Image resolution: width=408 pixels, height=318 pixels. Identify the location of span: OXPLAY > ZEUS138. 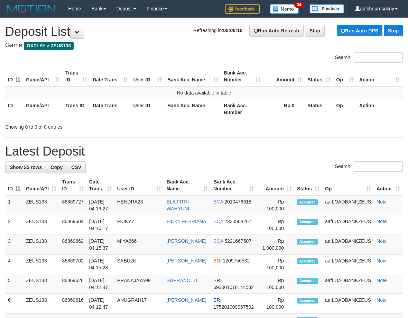
(49, 46).